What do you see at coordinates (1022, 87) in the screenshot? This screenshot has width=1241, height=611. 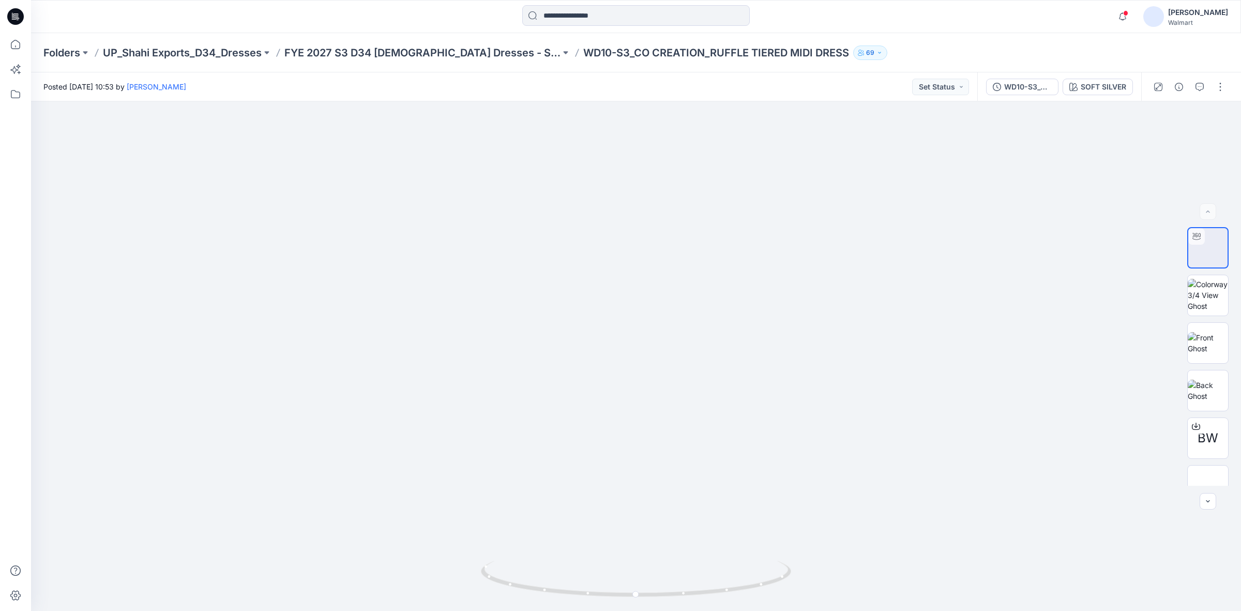 I see `button: WD10-S3_CO CREATION_RUFFLE TIERED MIDI DRESS` at bounding box center [1022, 87].